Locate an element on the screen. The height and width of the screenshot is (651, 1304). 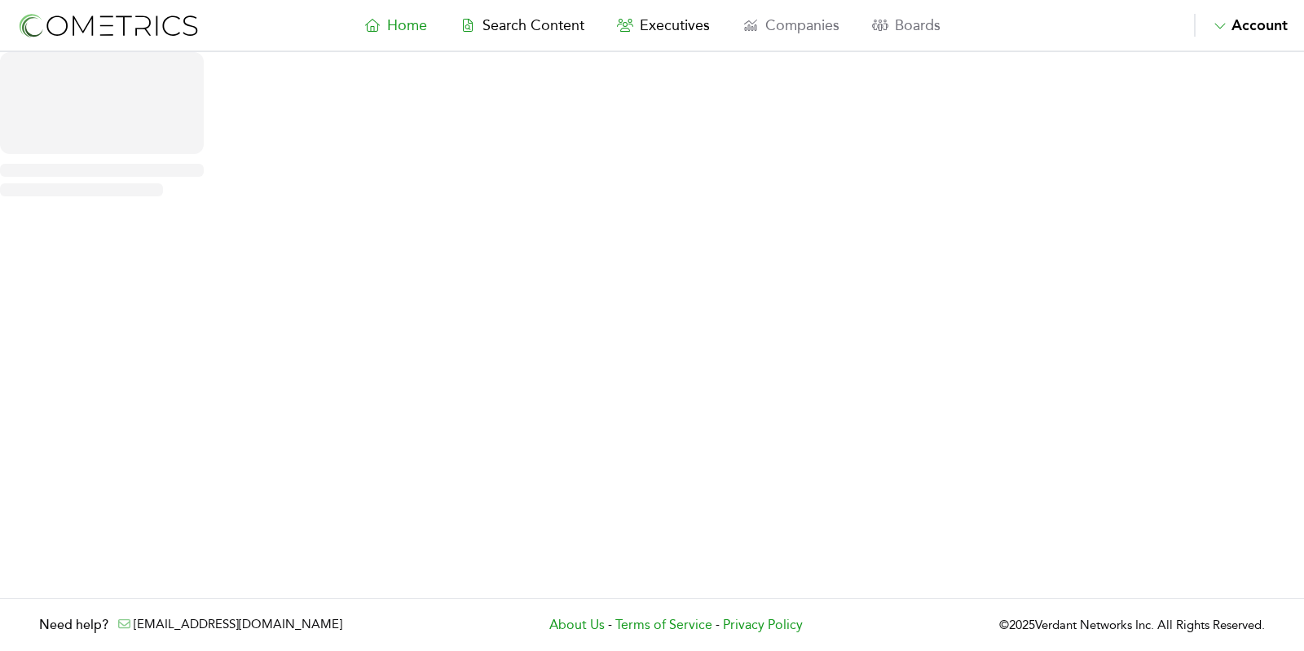
p: © 2025 Verdant Networks Inc. All Rights Reserved. is located at coordinates (1132, 625).